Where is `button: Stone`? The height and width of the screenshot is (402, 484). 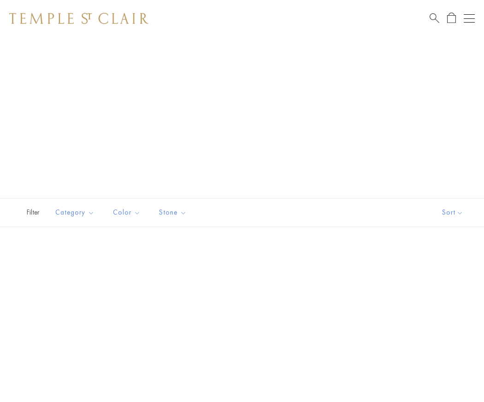 button: Stone is located at coordinates (173, 213).